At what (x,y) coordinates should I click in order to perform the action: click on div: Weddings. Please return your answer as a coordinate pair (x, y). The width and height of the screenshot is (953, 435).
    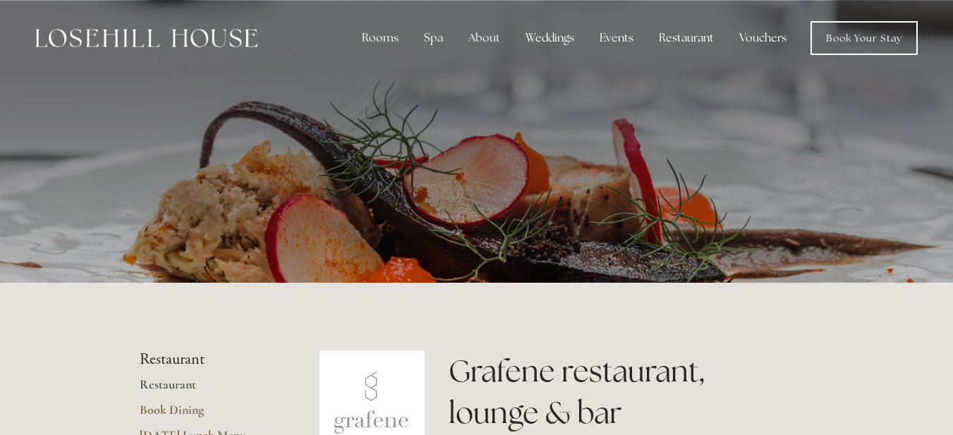
    Looking at the image, I should click on (550, 38).